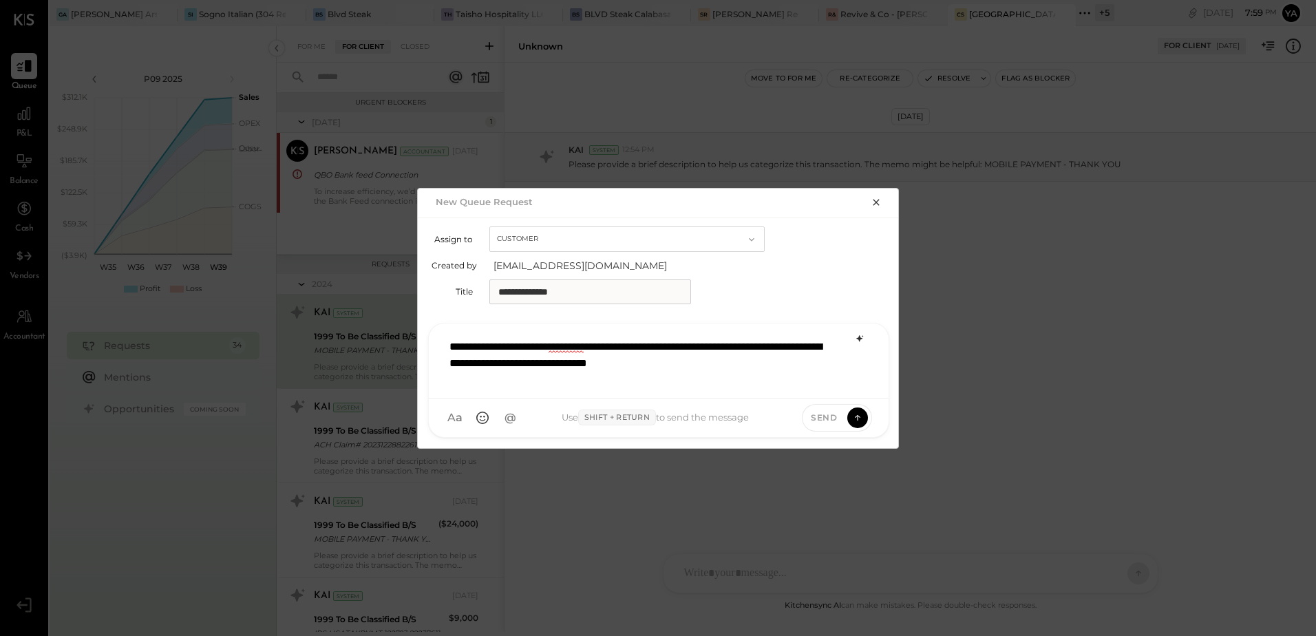  Describe the element at coordinates (459, 418) in the screenshot. I see `span: a` at that location.